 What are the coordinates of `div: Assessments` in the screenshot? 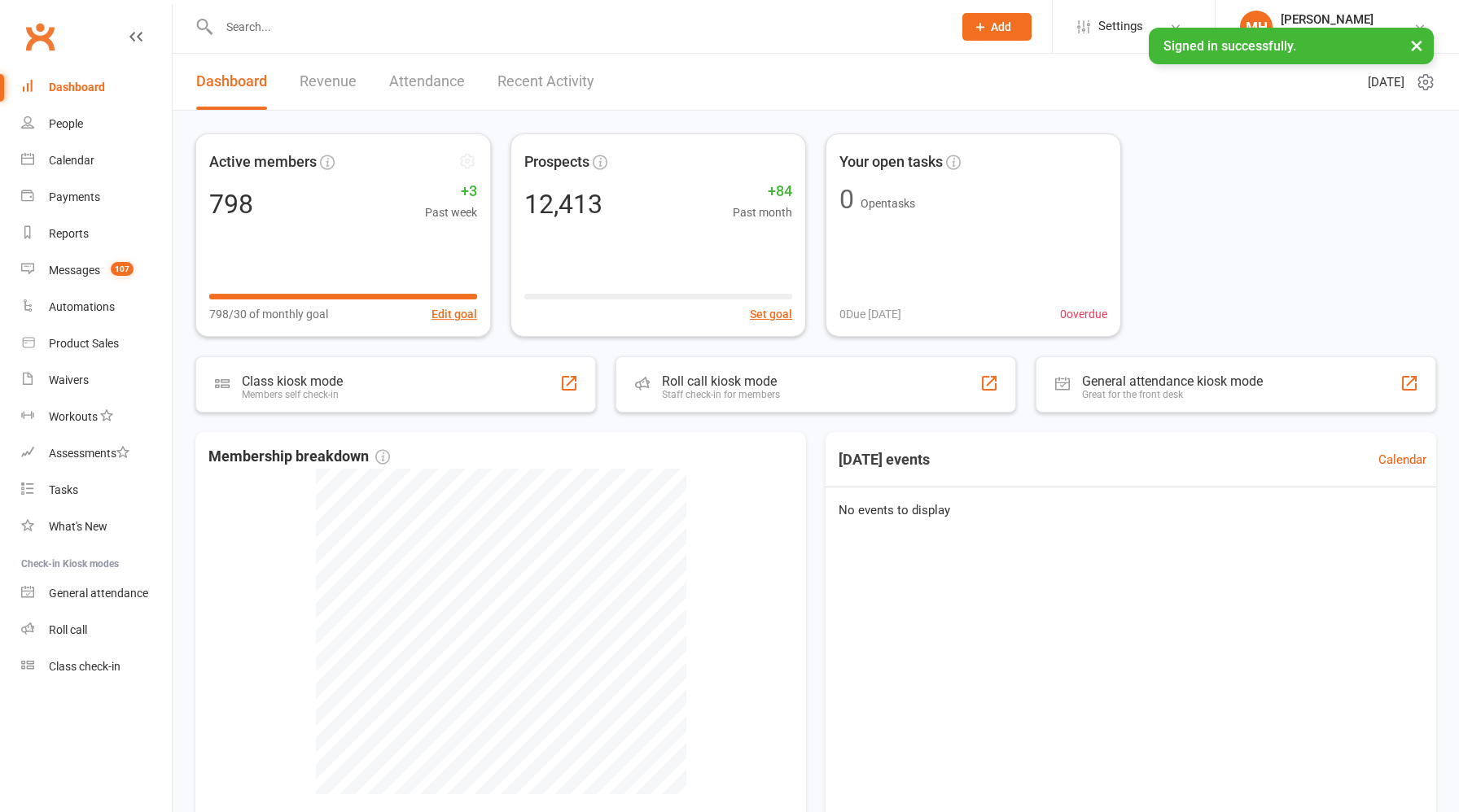 It's located at (89, 454).